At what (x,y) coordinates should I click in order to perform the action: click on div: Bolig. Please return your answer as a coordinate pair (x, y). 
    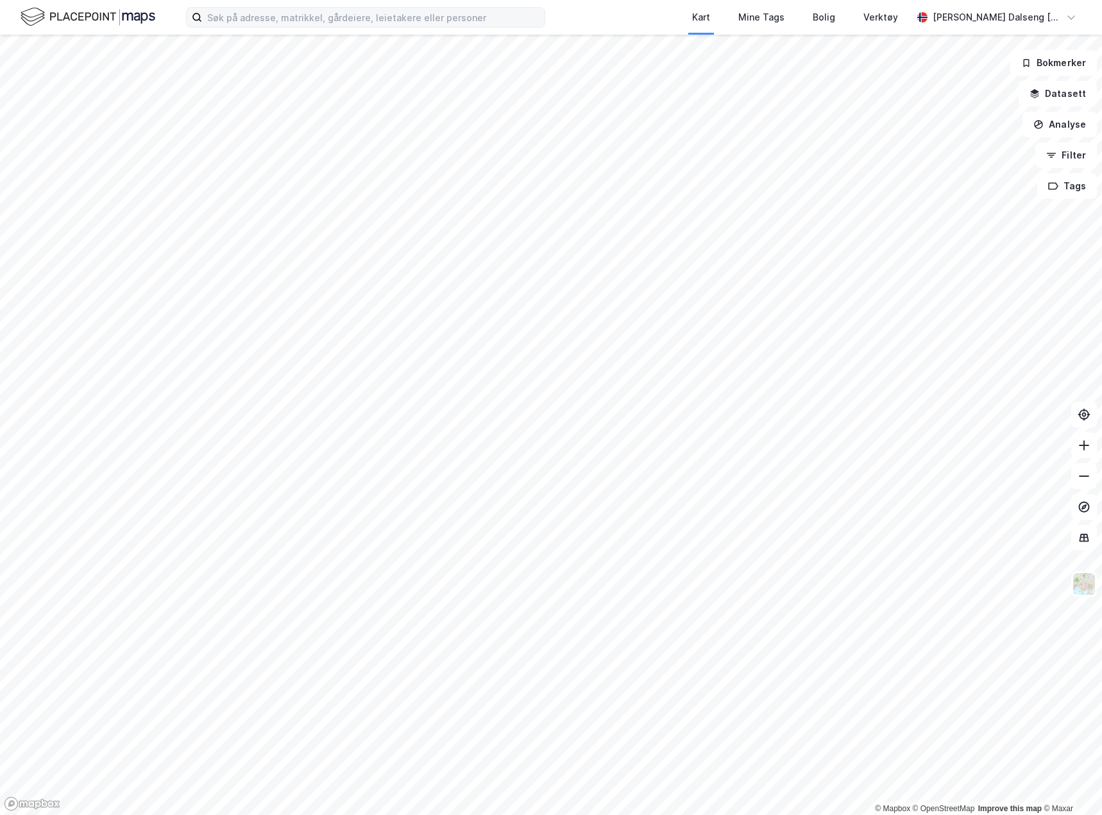
    Looking at the image, I should click on (823, 17).